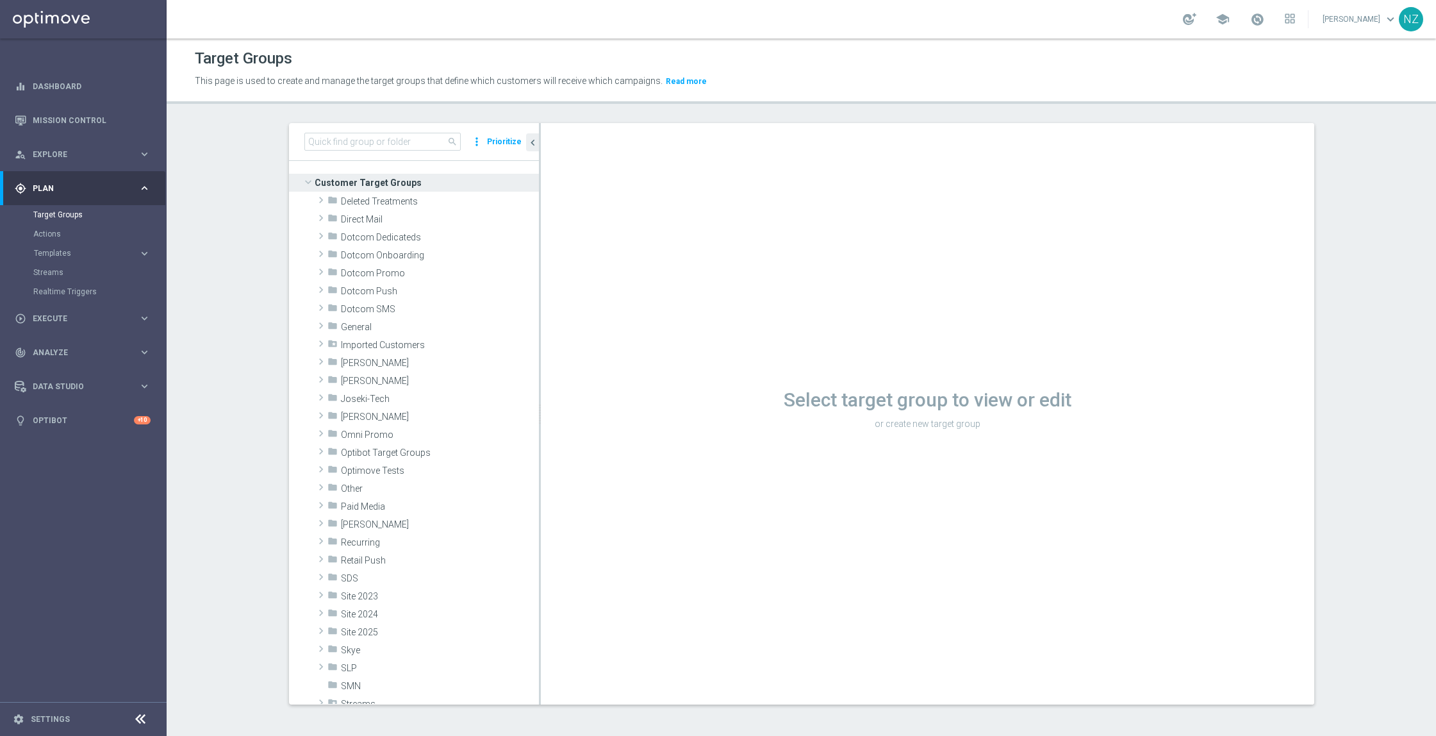  Describe the element at coordinates (83, 234) in the screenshot. I see `a: Actions` at that location.